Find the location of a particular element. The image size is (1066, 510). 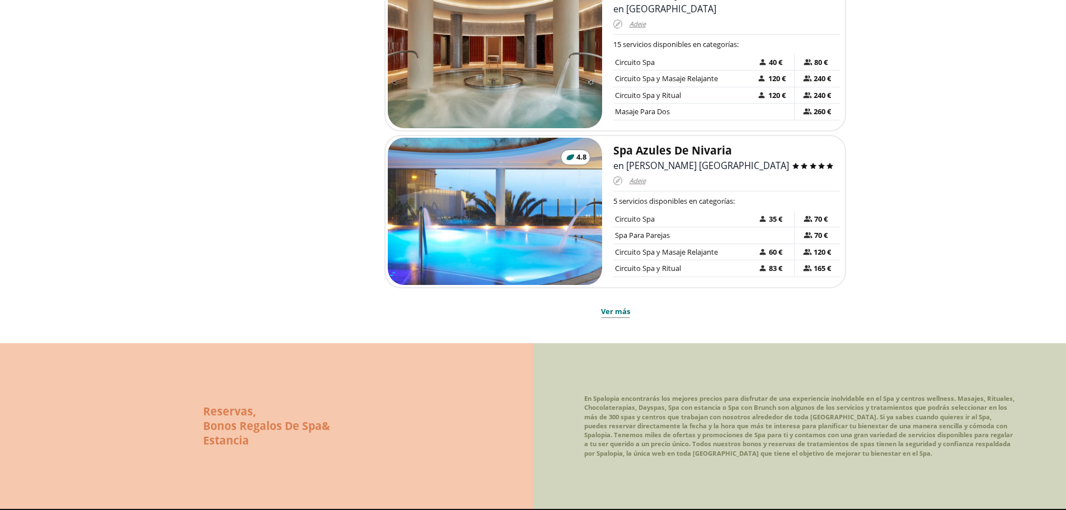

span: 83 € is located at coordinates (776, 268).